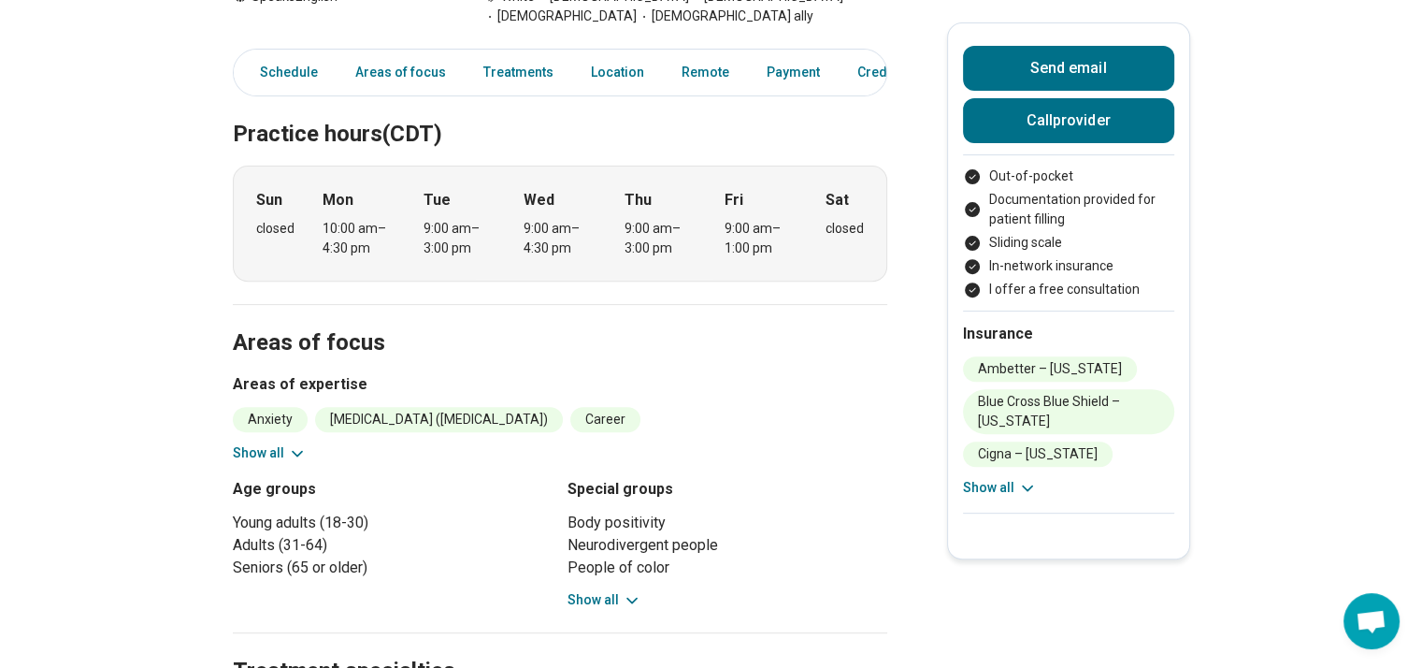  I want to click on li: Sliding scale, so click(1069, 242).